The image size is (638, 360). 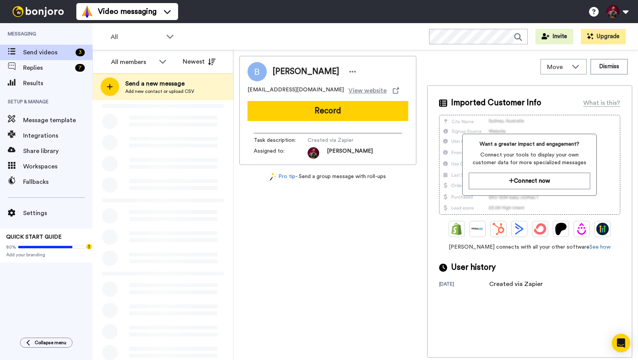 I want to click on div: All members, so click(x=133, y=62).